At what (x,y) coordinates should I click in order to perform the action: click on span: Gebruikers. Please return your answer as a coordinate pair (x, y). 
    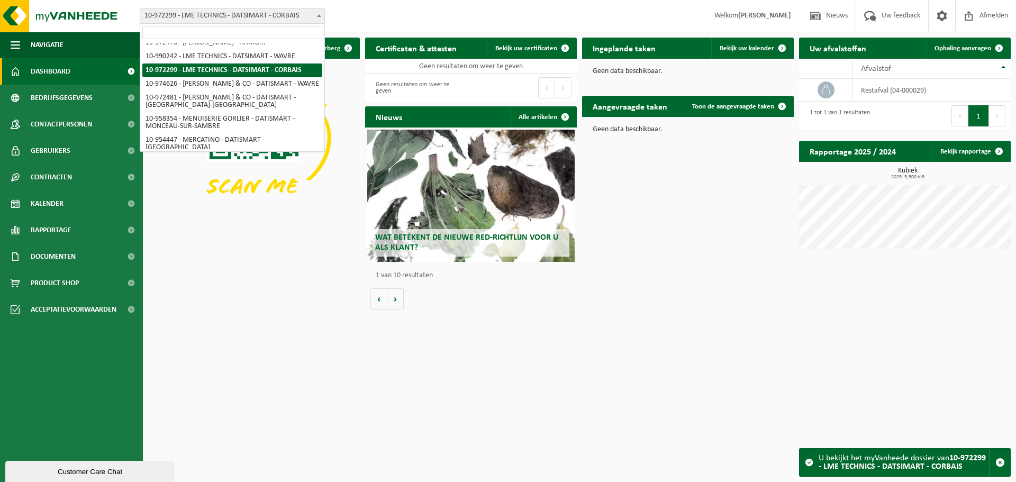
    Looking at the image, I should click on (50, 151).